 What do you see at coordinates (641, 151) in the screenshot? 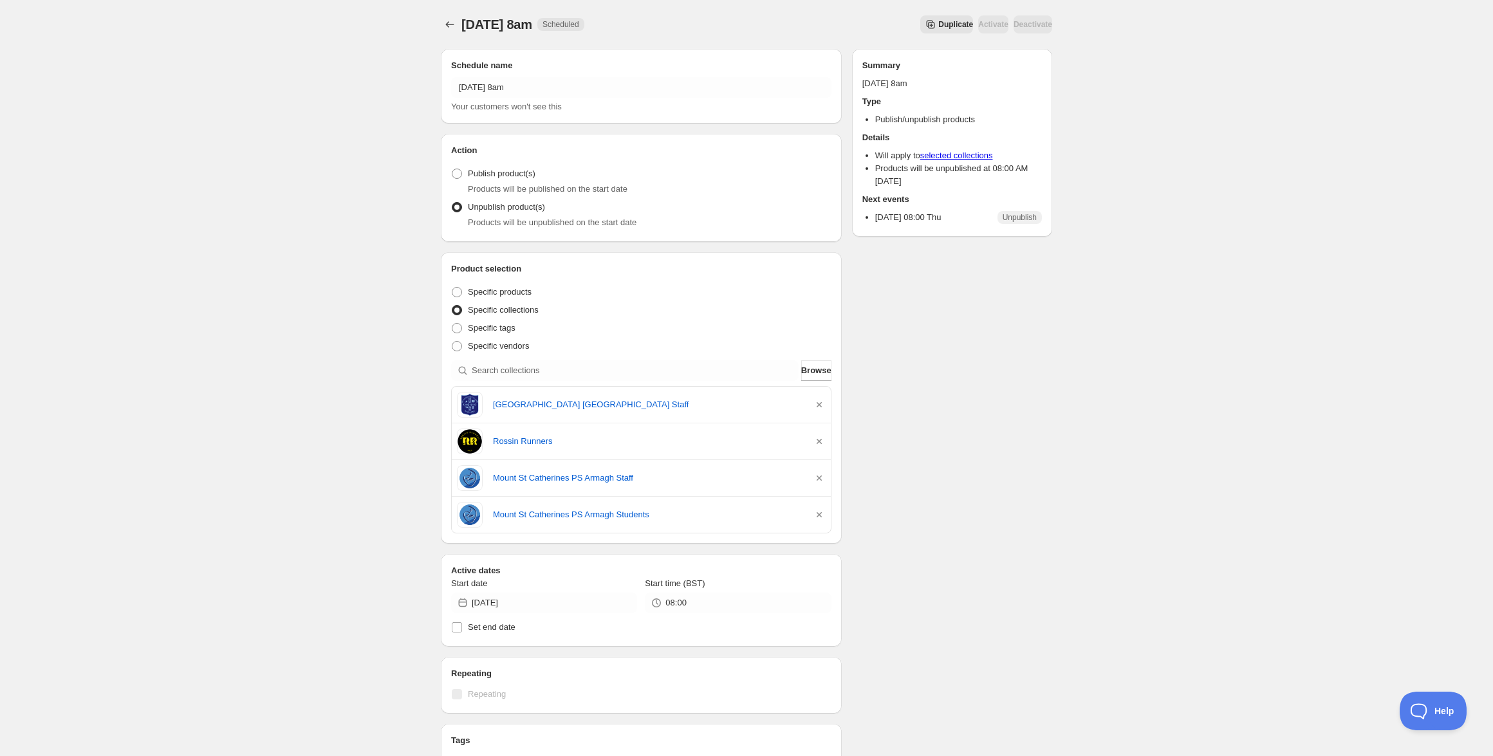
I see `h2: Action` at bounding box center [641, 151].